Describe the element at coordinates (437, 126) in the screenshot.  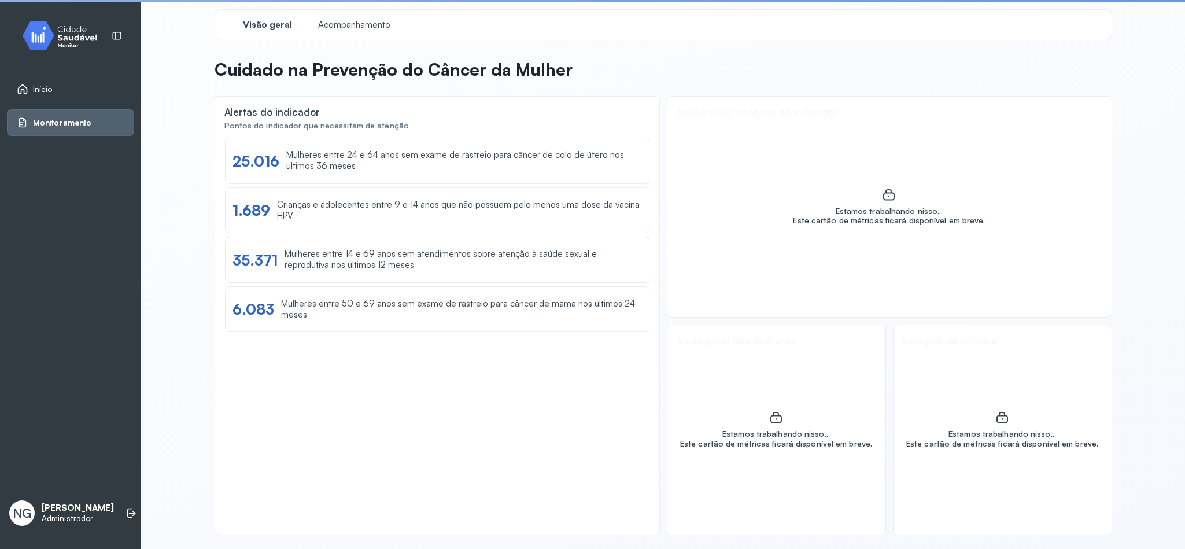
I see `div: Pontos do indicador que necessitam de atenção` at that location.